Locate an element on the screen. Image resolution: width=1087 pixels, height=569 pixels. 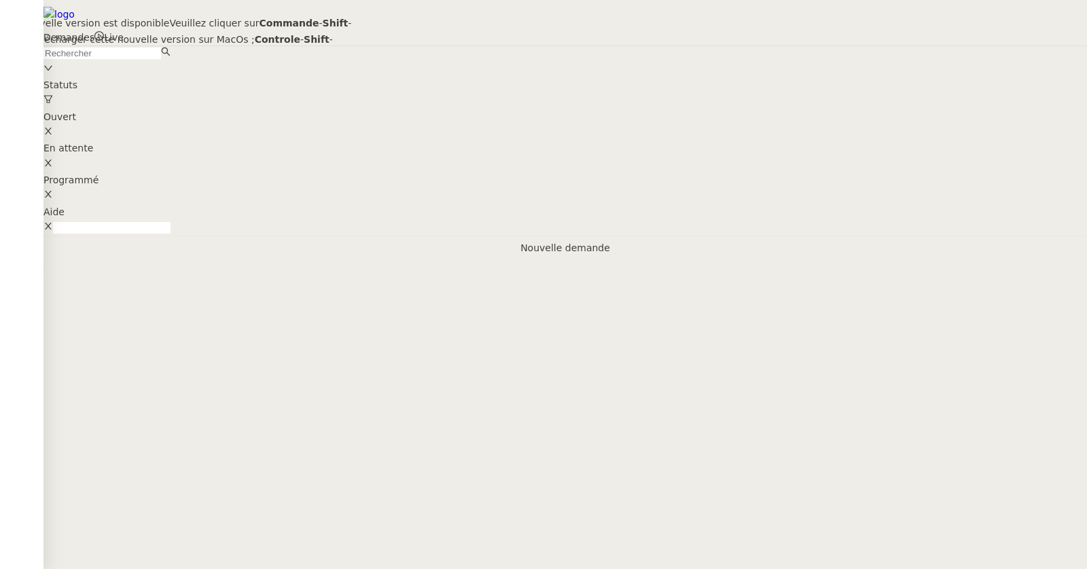
a: Nouvelle demande is located at coordinates (565, 248).